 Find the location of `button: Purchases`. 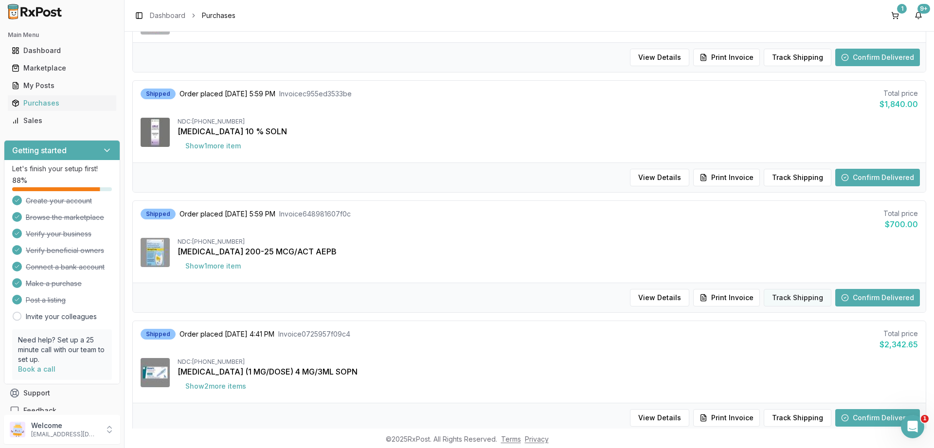

button: Purchases is located at coordinates (62, 103).